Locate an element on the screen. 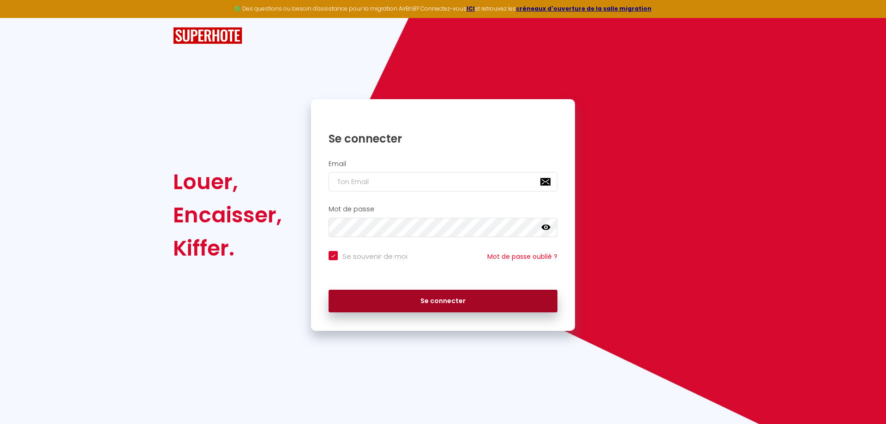 This screenshot has height=424, width=886. img: SuperHote logo is located at coordinates (208, 36).